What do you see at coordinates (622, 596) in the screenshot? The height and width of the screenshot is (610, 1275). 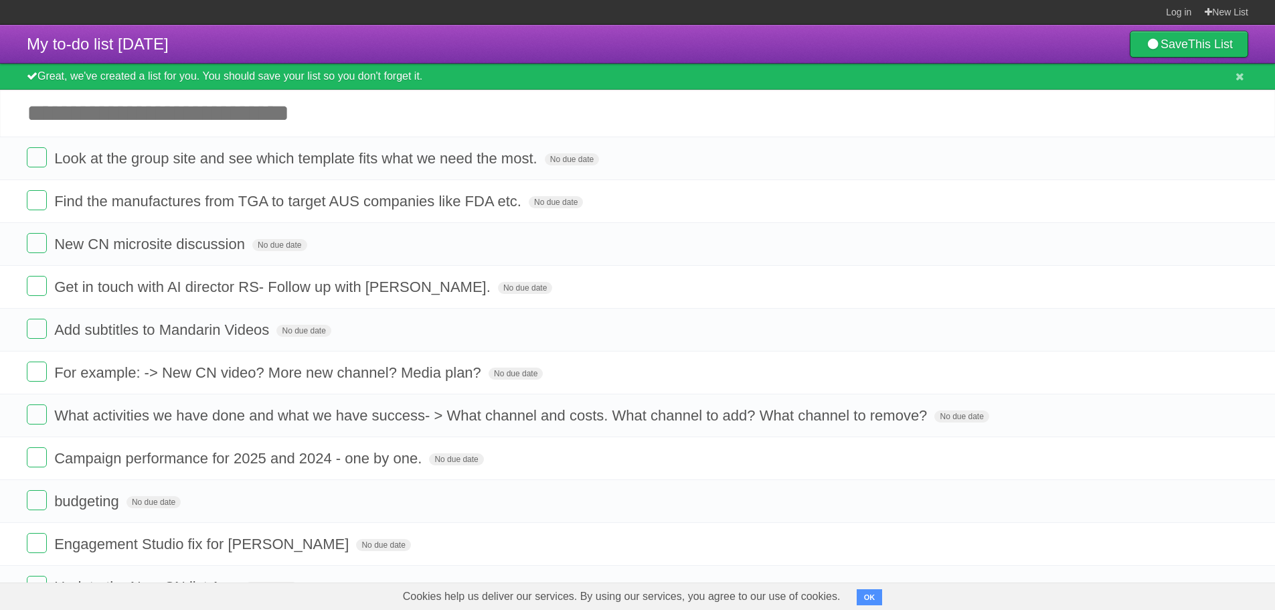 I see `span: Cookies help us deliver our services. By using our services, you agree to our use of cookies.` at bounding box center [622, 596].